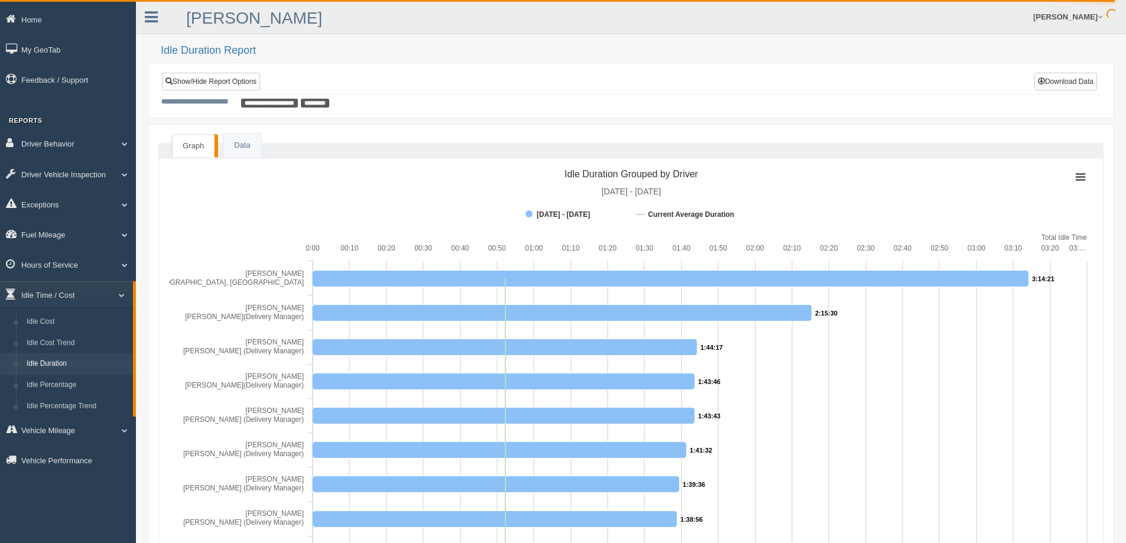 The height and width of the screenshot is (543, 1126). What do you see at coordinates (977, 248) in the screenshot?
I see `text: 03:00` at bounding box center [977, 248].